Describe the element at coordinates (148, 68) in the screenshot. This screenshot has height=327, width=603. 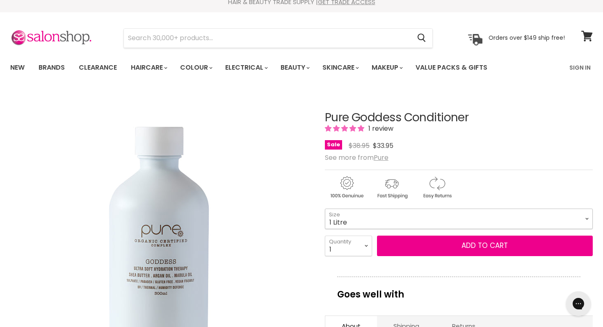
I see `a: Haircare` at that location.